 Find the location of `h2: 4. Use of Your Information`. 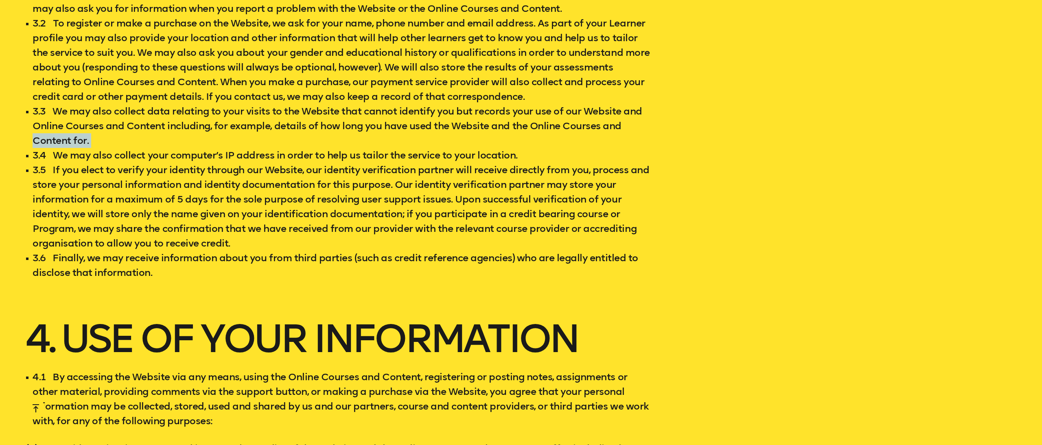

h2: 4. Use of Your Information is located at coordinates (339, 338).